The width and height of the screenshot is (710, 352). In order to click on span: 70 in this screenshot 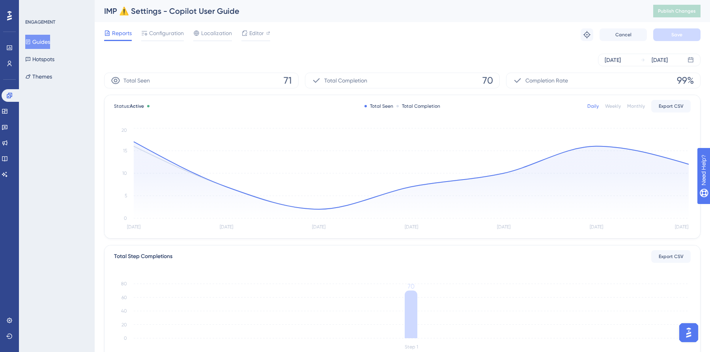, I will do `click(488, 80)`.